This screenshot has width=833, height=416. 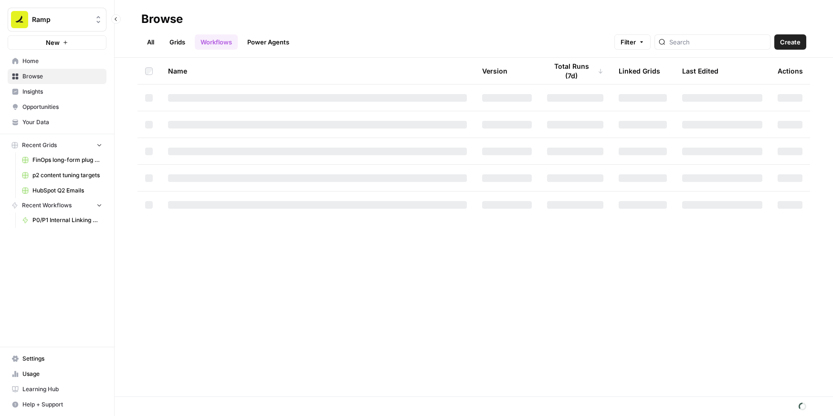 What do you see at coordinates (57, 107) in the screenshot?
I see `a: Opportunities` at bounding box center [57, 107].